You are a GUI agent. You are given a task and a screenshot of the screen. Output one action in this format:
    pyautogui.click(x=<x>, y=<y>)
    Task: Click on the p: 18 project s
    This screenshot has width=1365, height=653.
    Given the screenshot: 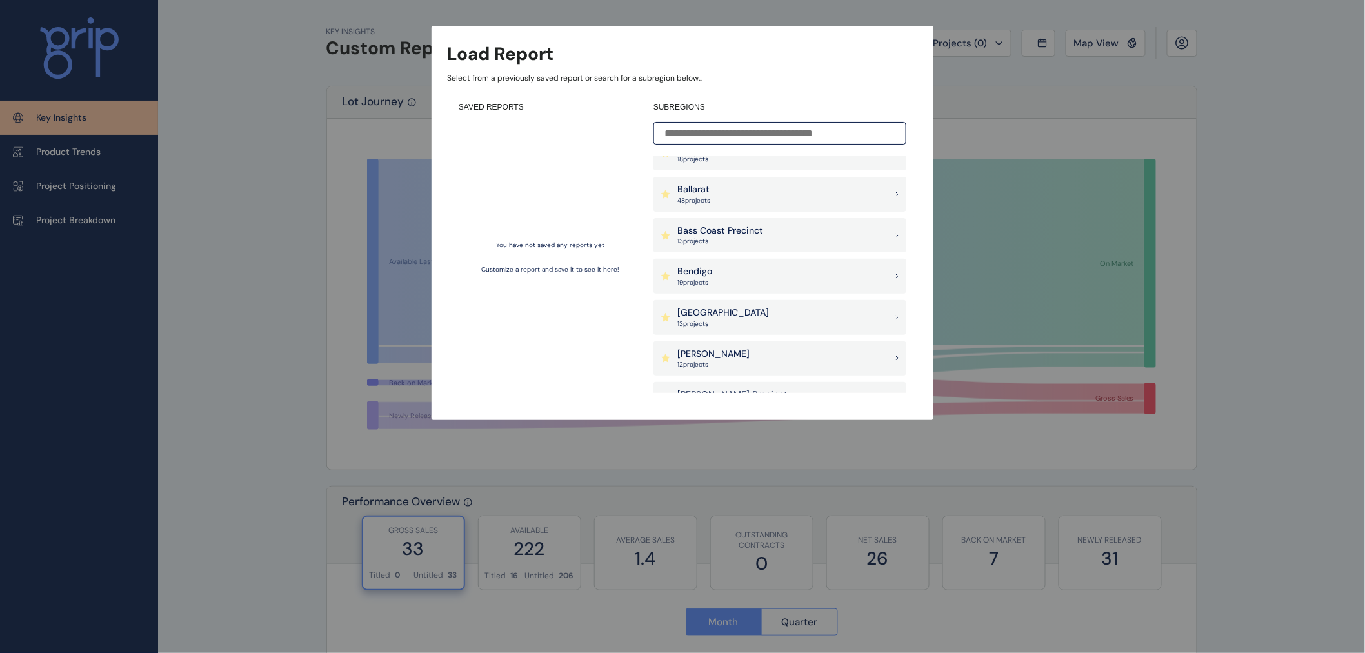 What is the action you would take?
    pyautogui.click(x=723, y=159)
    